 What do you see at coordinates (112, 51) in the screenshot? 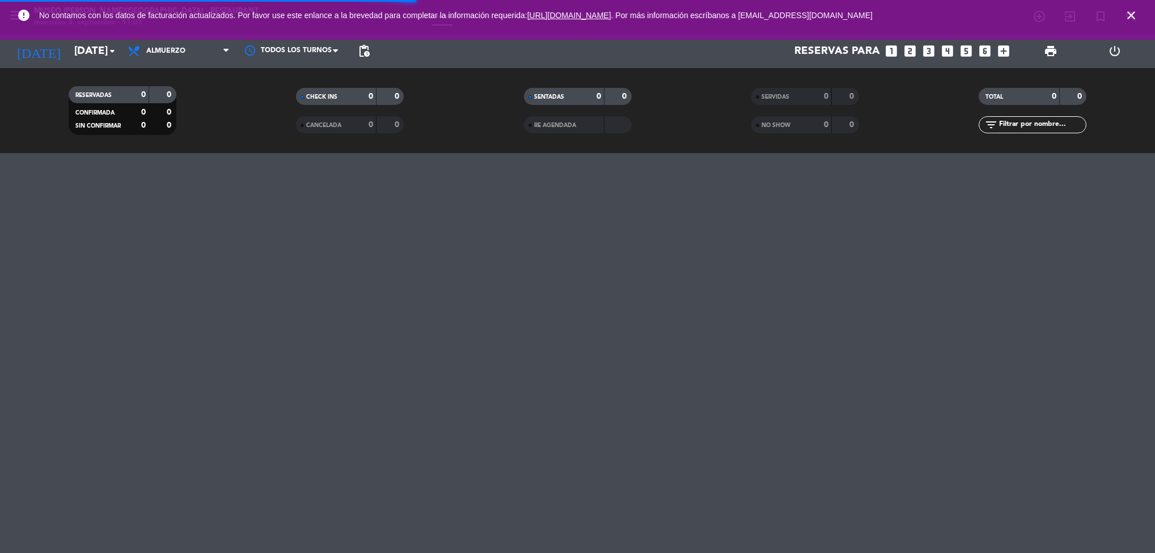
I see `i: arrow_drop_down` at bounding box center [112, 51].